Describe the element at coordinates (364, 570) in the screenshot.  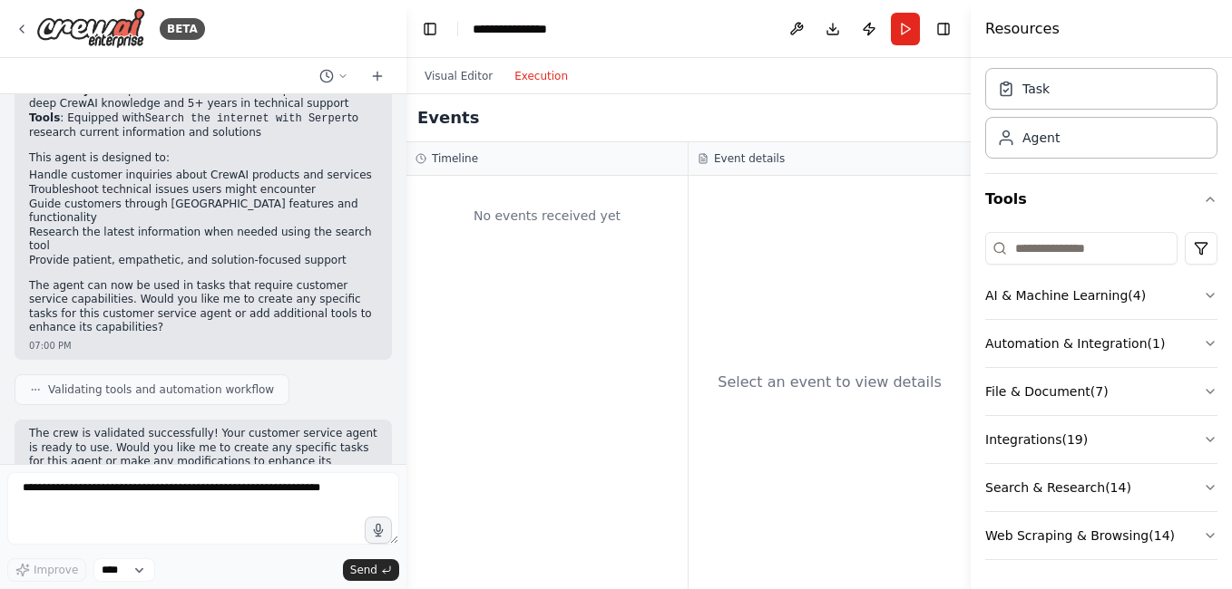
I see `span: Send` at that location.